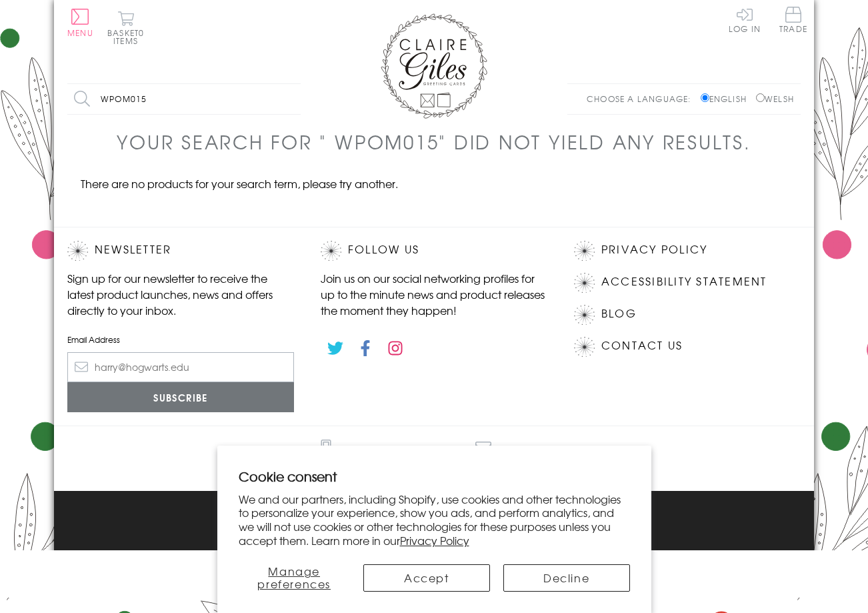 Image resolution: width=868 pixels, height=613 pixels. I want to click on button: Manage preferences, so click(294, 578).